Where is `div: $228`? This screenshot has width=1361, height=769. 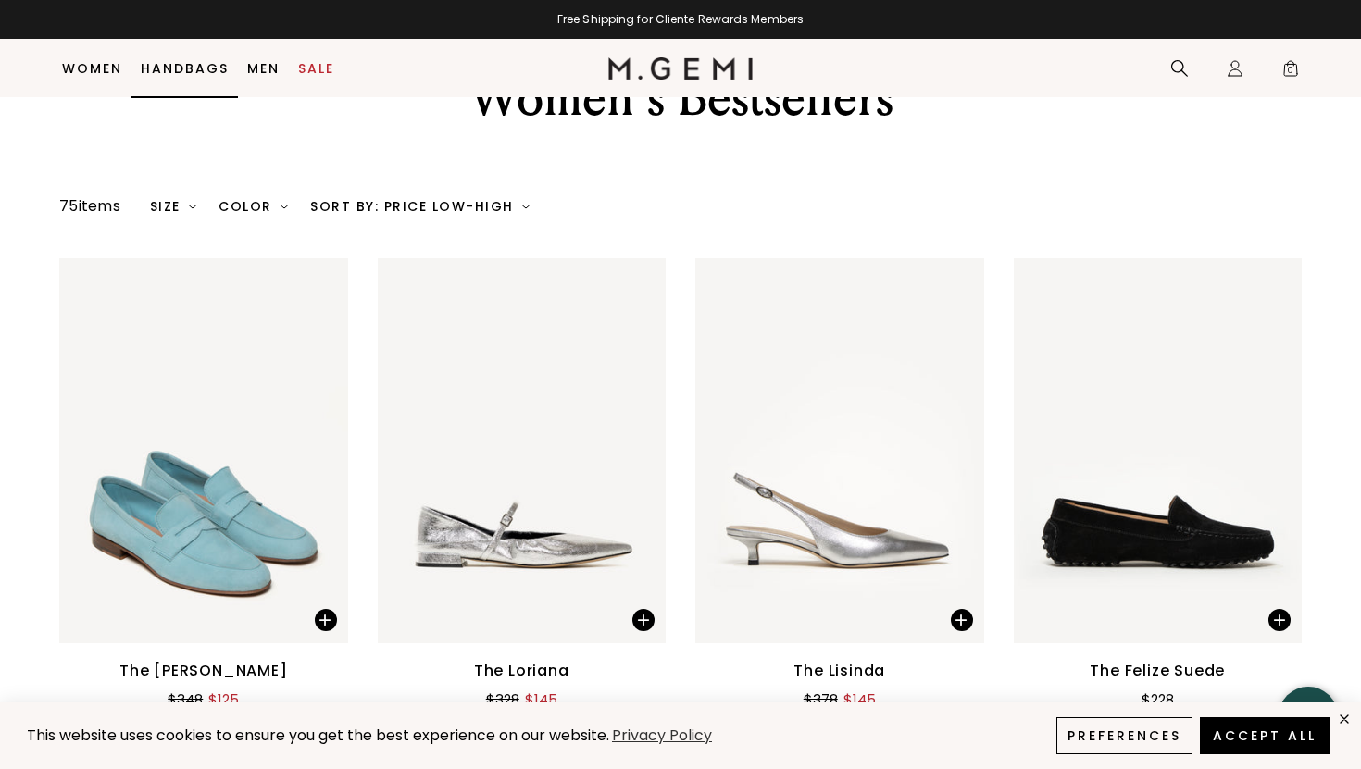
div: $228 is located at coordinates (1157, 700).